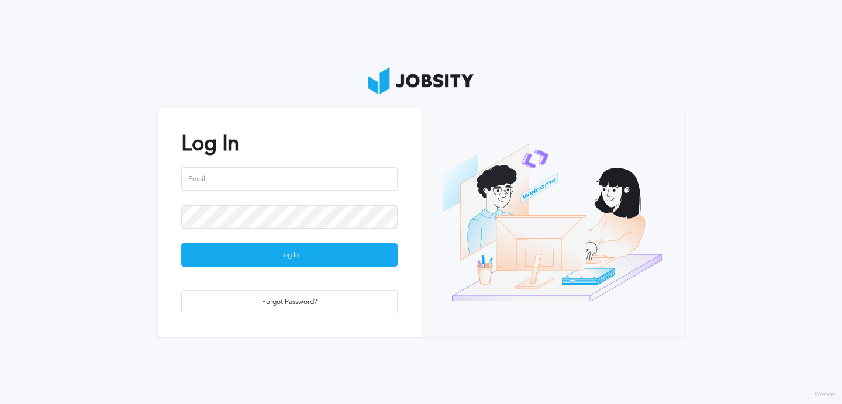  Describe the element at coordinates (289, 255) in the screenshot. I see `button: Log In` at that location.